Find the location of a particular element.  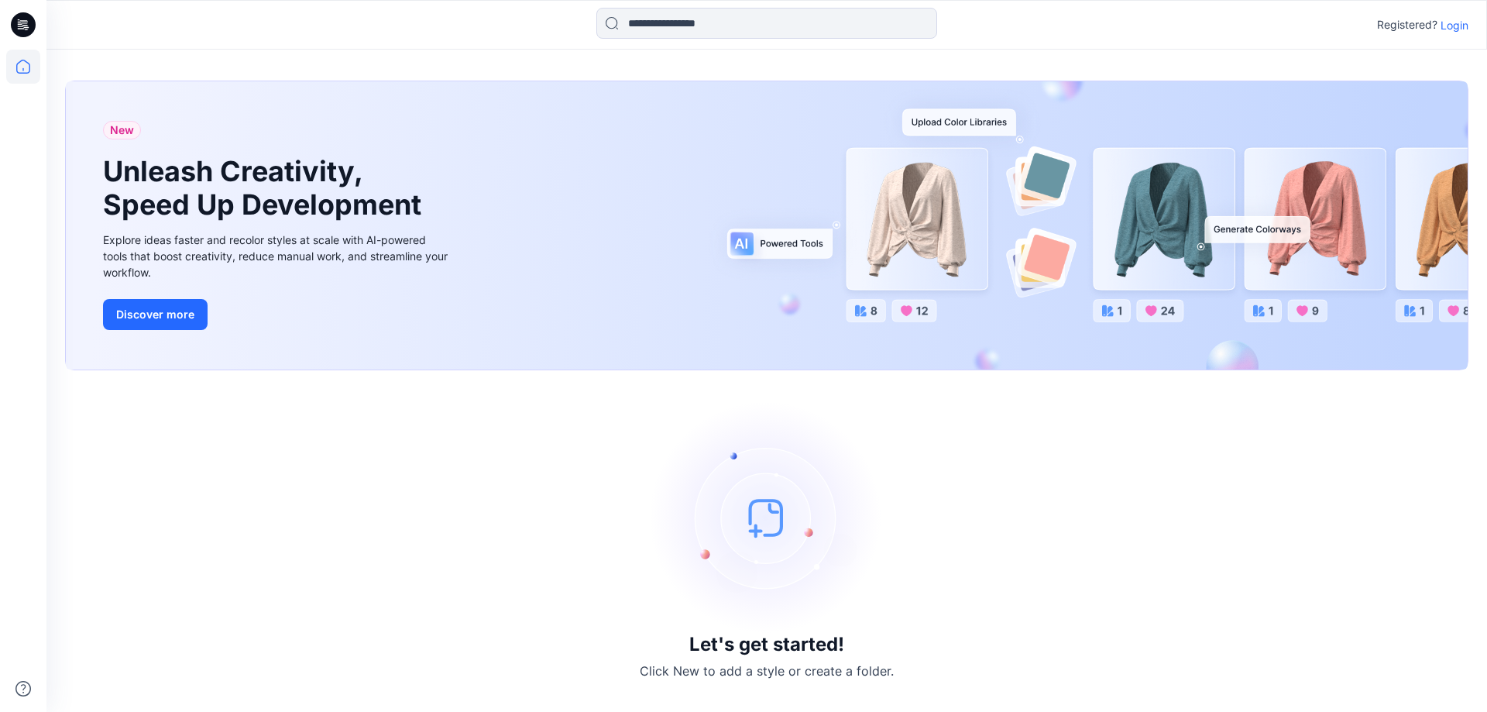

span: New is located at coordinates (122, 130).